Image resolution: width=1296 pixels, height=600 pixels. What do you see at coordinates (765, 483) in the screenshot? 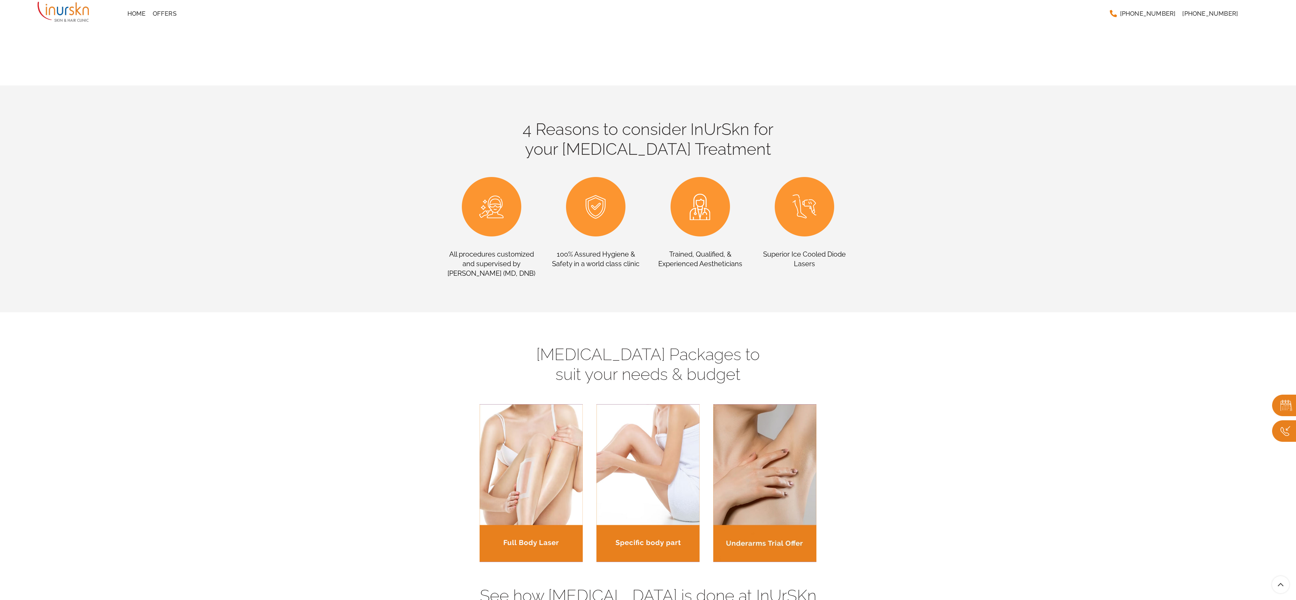
I see `img: Underarms-Trial-Offer.jpeg` at bounding box center [765, 483].